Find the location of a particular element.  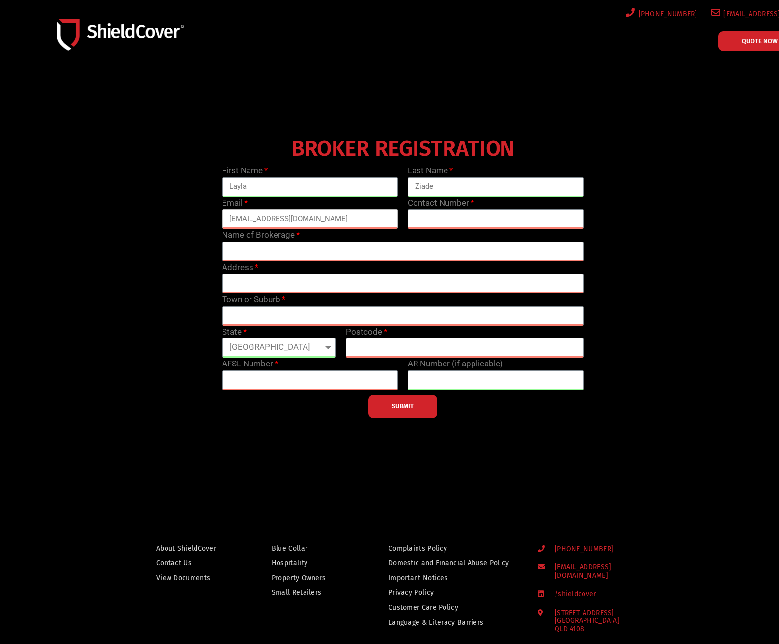

span: Property Owners is located at coordinates (298, 577).